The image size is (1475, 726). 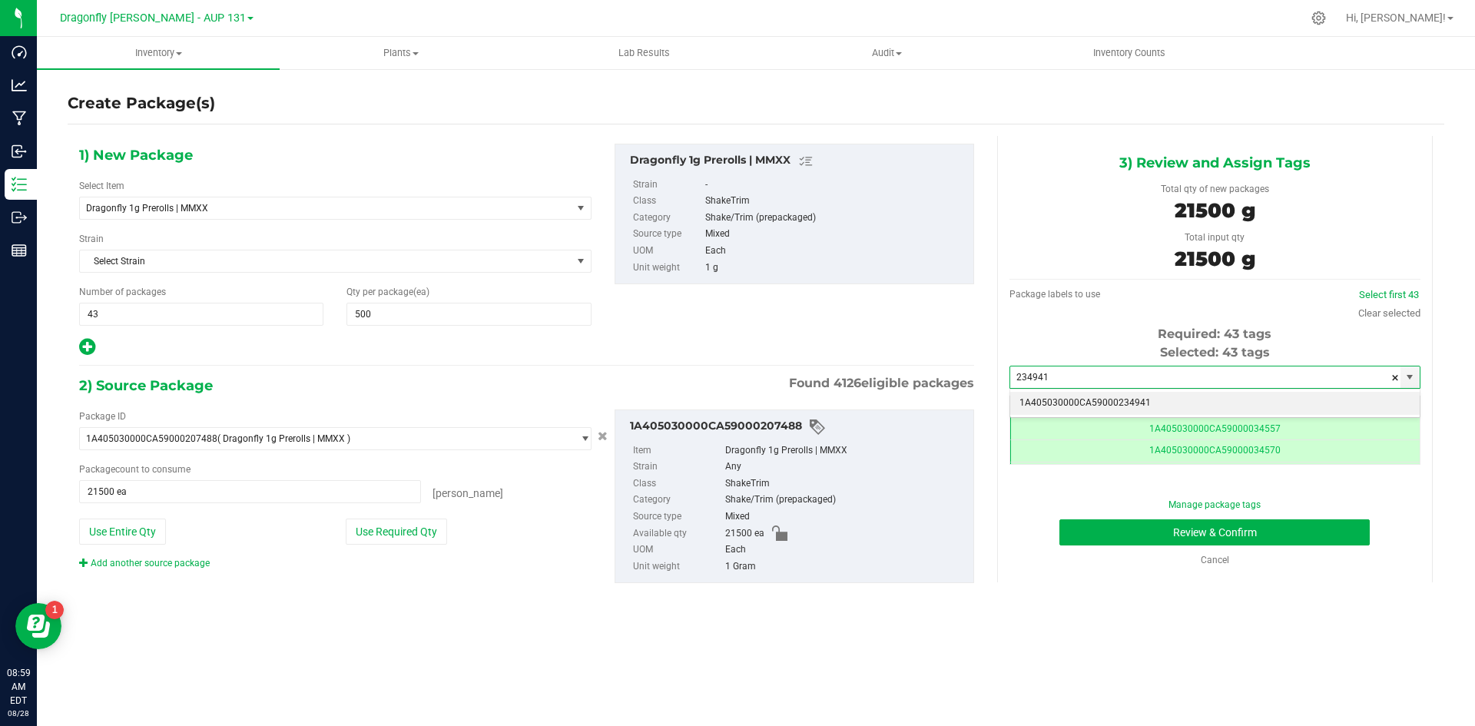 I want to click on p: 08:59 AM EDT, so click(x=18, y=687).